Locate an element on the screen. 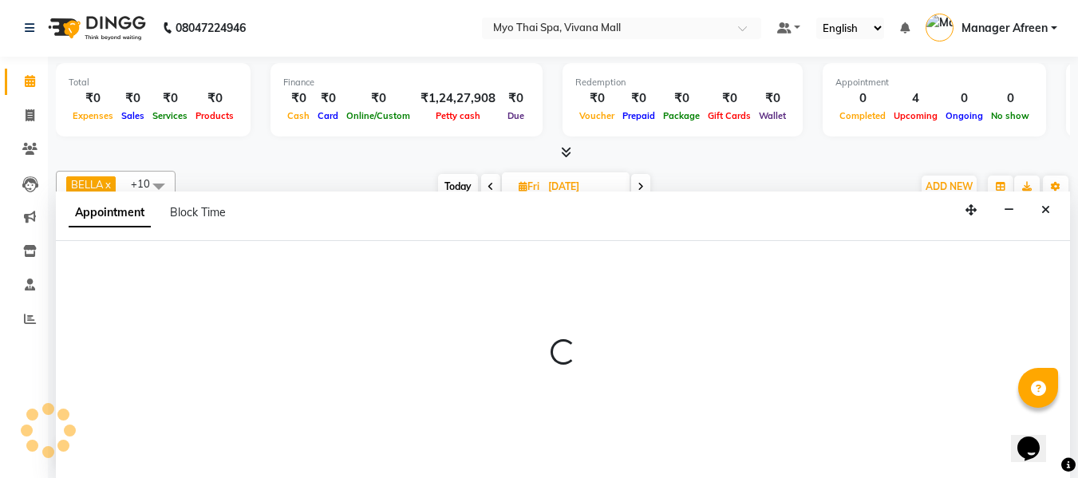  span: Appointment is located at coordinates (109, 213).